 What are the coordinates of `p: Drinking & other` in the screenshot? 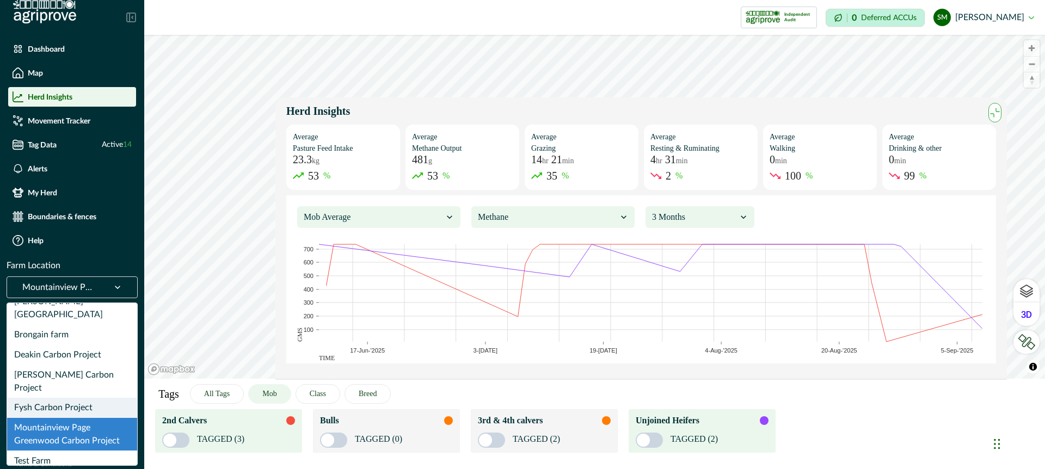 It's located at (939, 148).